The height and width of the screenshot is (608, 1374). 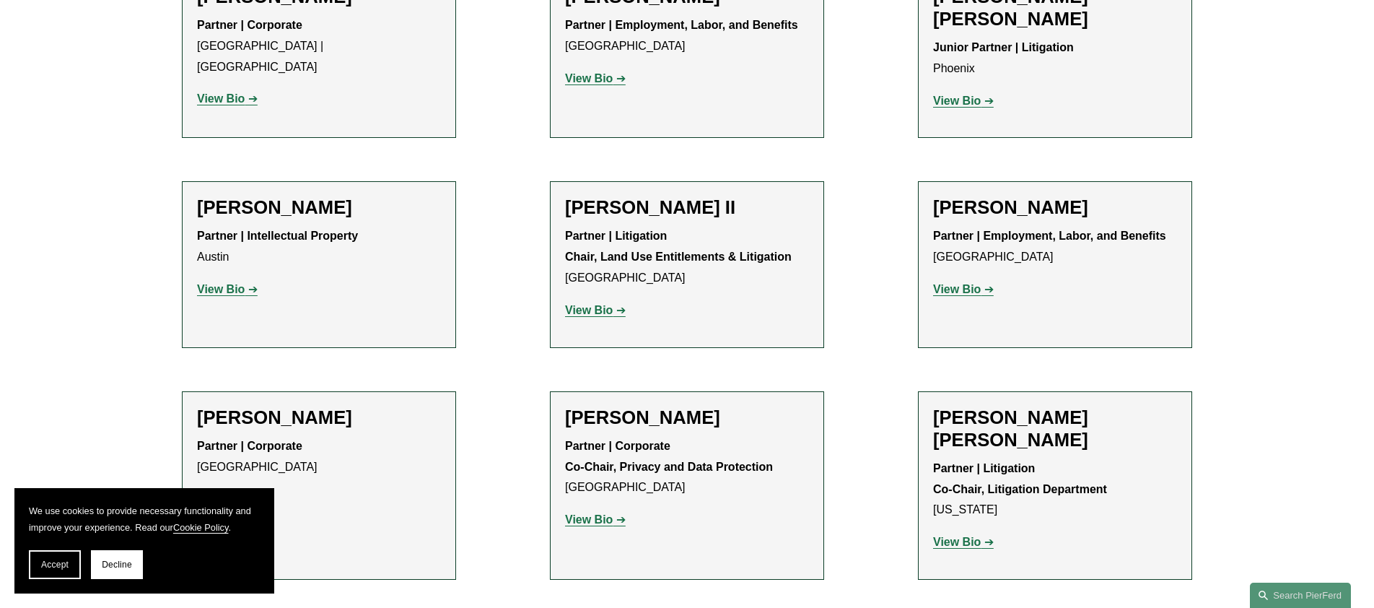 What do you see at coordinates (55, 564) in the screenshot?
I see `span: Accept` at bounding box center [55, 564].